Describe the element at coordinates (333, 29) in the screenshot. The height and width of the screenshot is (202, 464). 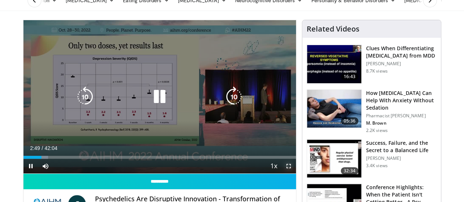
I see `h4: Related Videos` at that location.